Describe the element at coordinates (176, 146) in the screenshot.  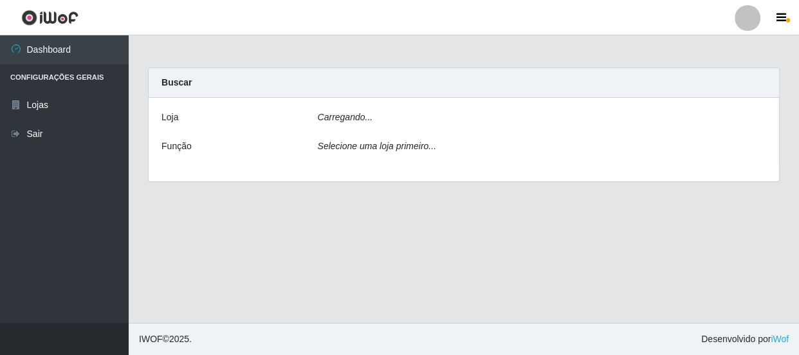
I see `label: Função` at that location.